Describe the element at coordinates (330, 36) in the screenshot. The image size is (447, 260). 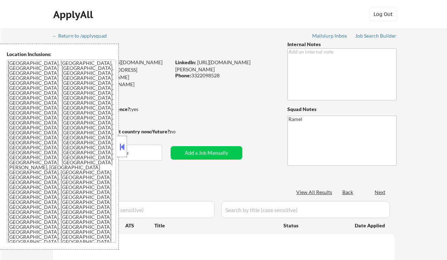
I see `div: Mailslurp Inbox` at that location.